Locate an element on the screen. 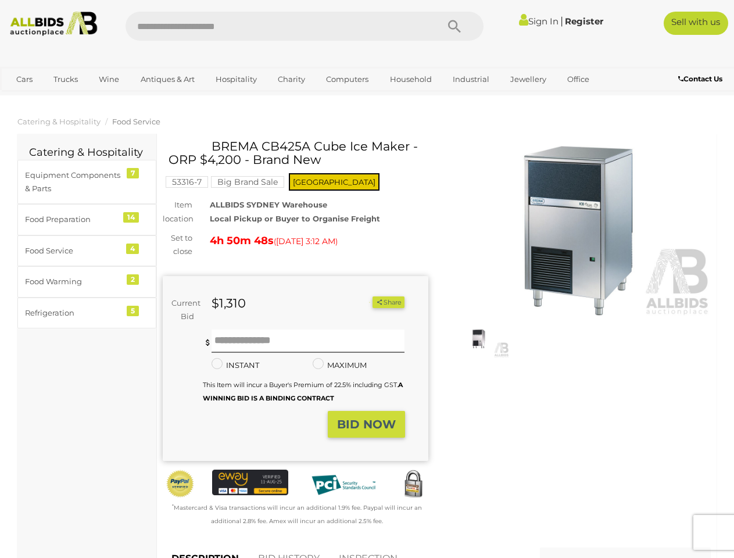  label: MAXIMUM is located at coordinates (339, 365).